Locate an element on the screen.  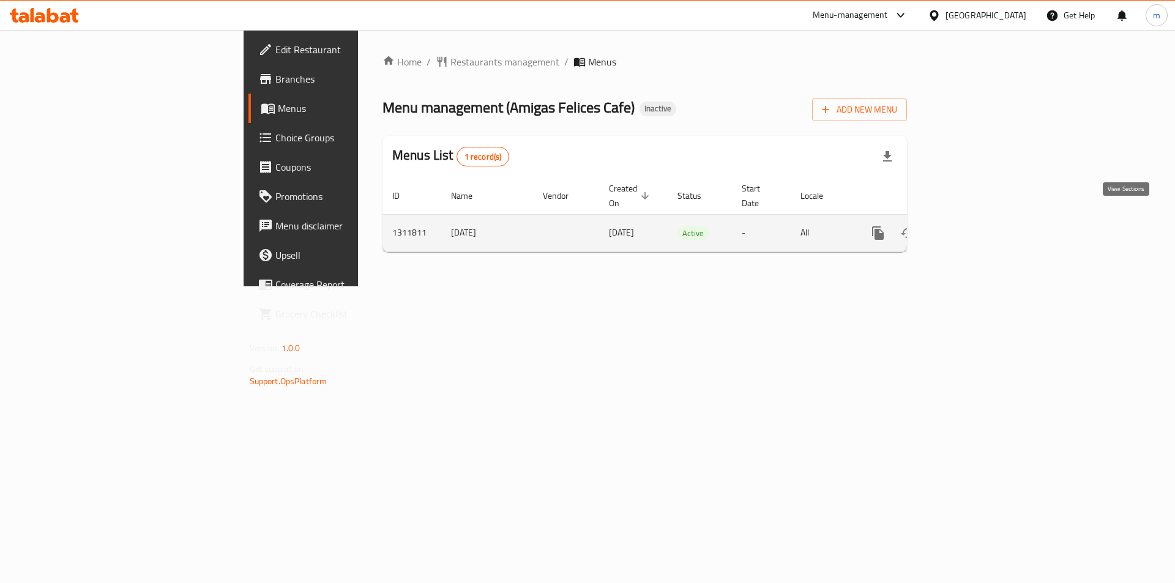
span: Choice Groups is located at coordinates (353, 138).